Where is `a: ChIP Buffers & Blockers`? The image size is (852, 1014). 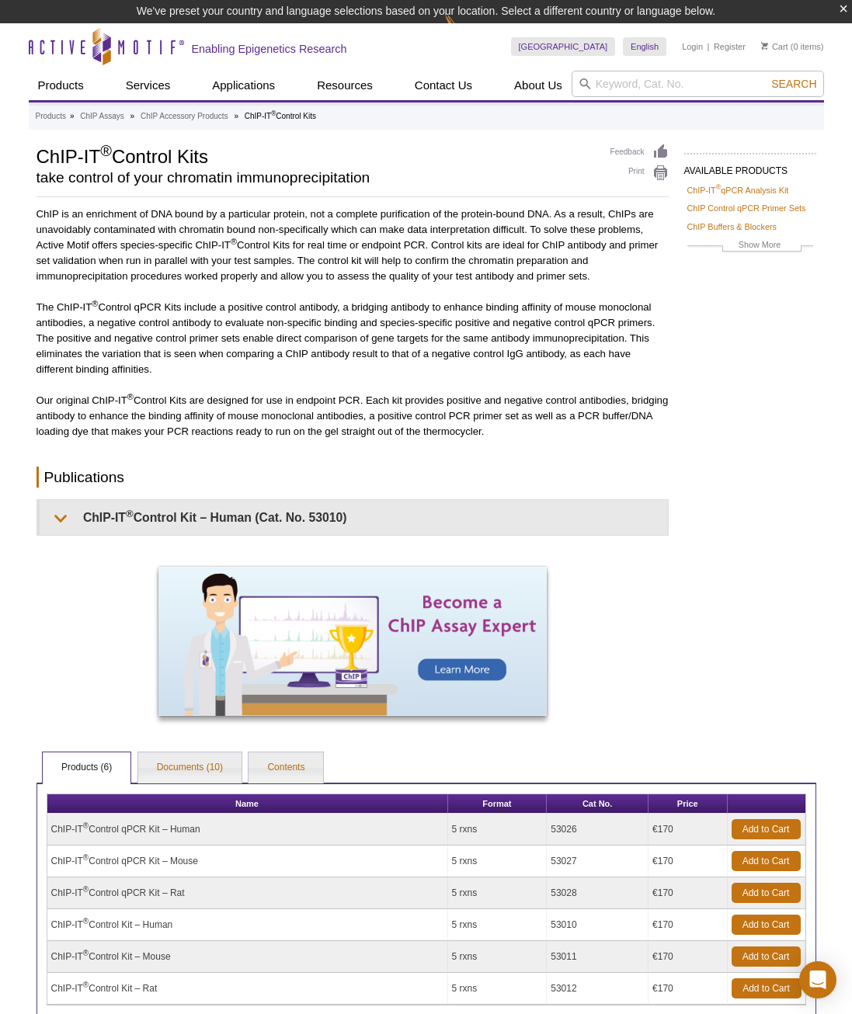 a: ChIP Buffers & Blockers is located at coordinates (731, 227).